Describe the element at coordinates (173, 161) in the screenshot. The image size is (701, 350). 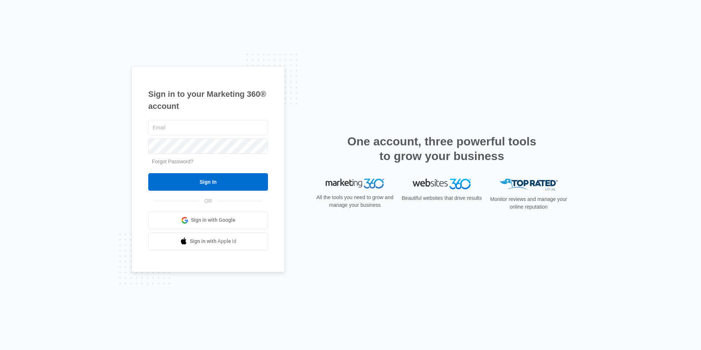
I see `a: Forgot Password?` at that location.